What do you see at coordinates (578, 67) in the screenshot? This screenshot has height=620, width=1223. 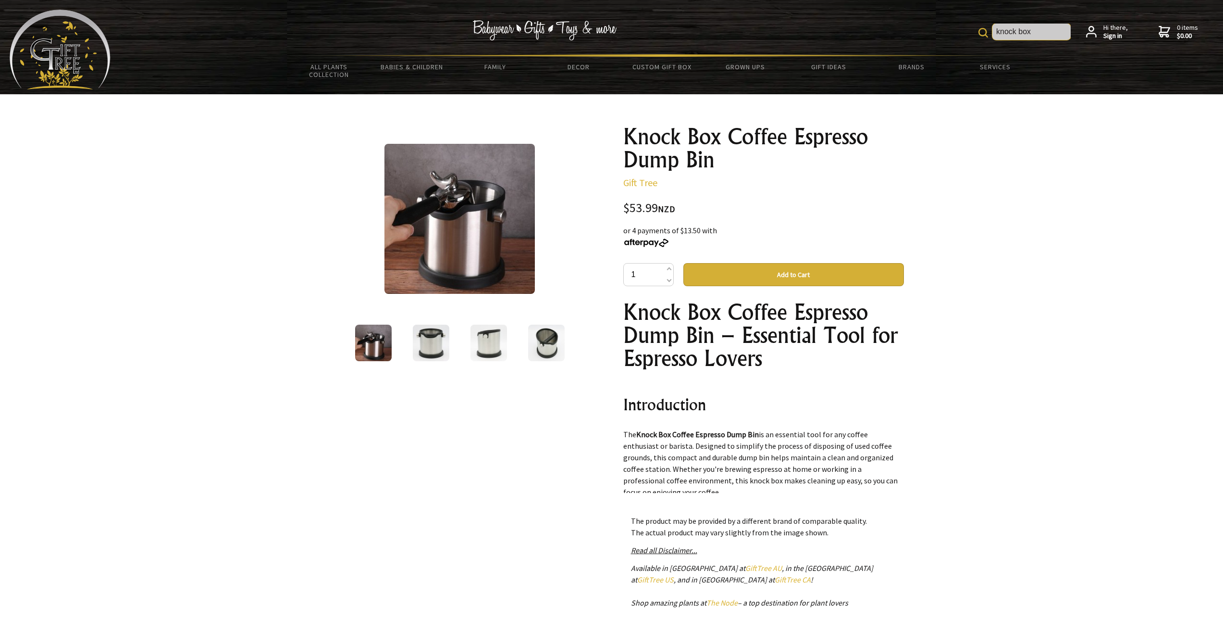 I see `a: Decor` at bounding box center [578, 67].